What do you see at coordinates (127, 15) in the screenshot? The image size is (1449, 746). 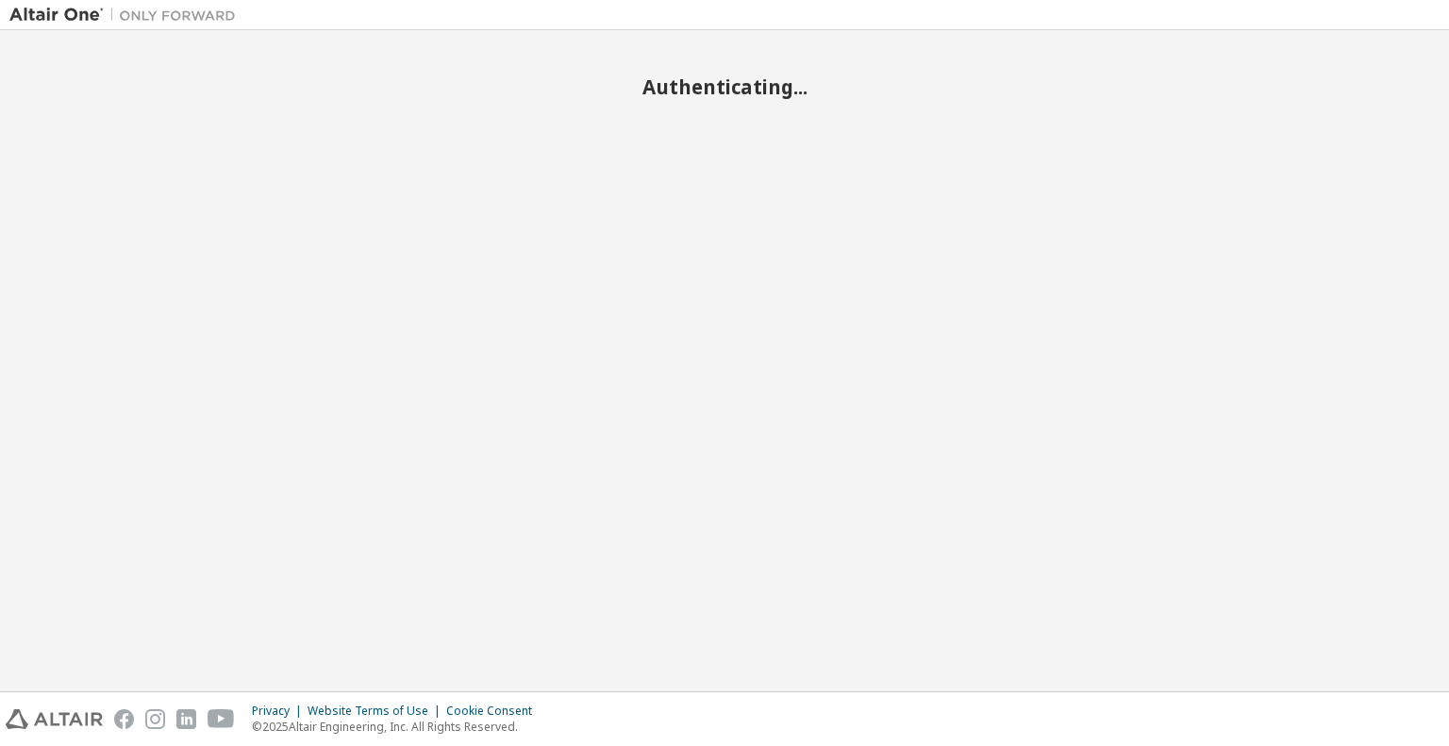 I see `img: Altair One` at bounding box center [127, 15].